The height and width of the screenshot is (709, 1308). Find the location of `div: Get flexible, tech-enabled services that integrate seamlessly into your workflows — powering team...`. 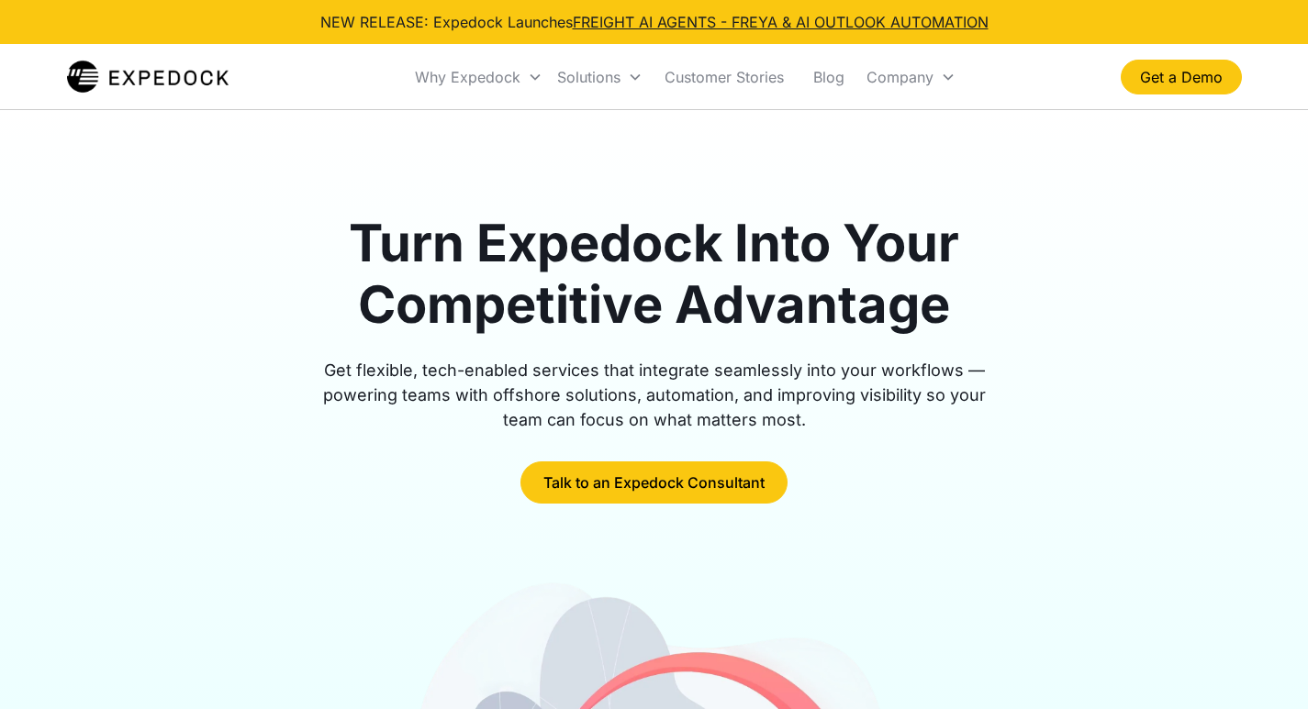

div: Get flexible, tech-enabled services that integrate seamlessly into your workflows — powering team... is located at coordinates (654, 395).